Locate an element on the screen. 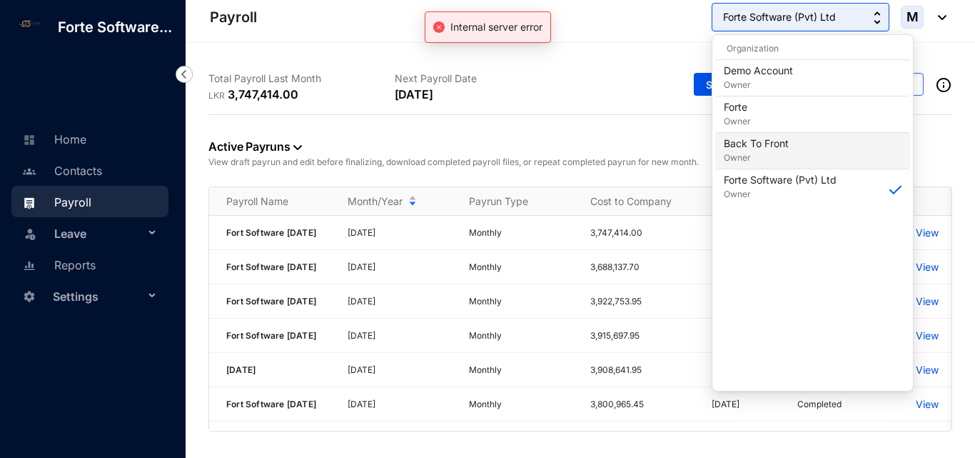 The width and height of the screenshot is (975, 458). img: nav-icon-left.19a07721e4dec06a274f6d07517f07b7.svg is located at coordinates (184, 74).